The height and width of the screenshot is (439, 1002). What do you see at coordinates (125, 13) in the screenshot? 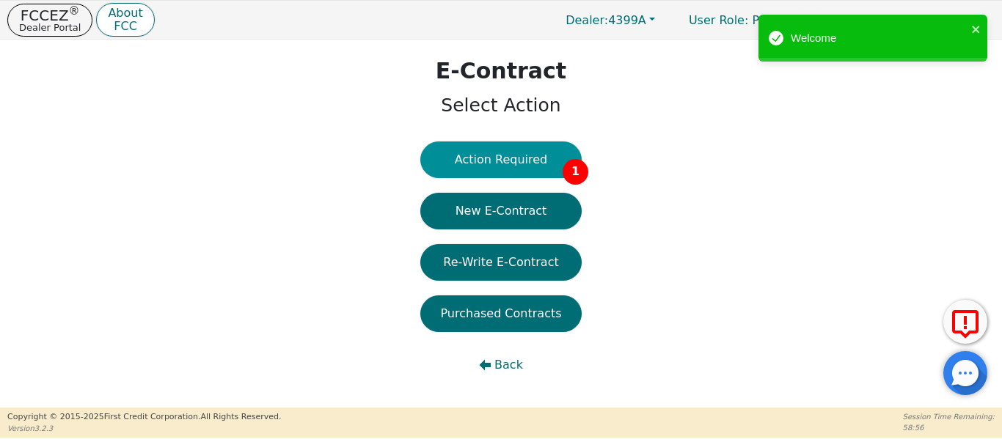
I see `p: About` at bounding box center [125, 13].